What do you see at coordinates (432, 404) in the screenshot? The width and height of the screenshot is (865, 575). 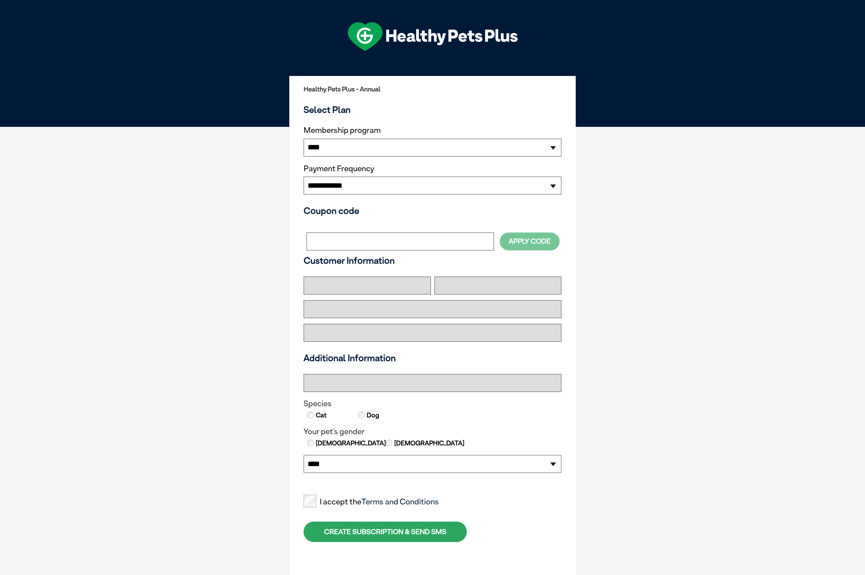 I see `legend: Species` at bounding box center [432, 404].